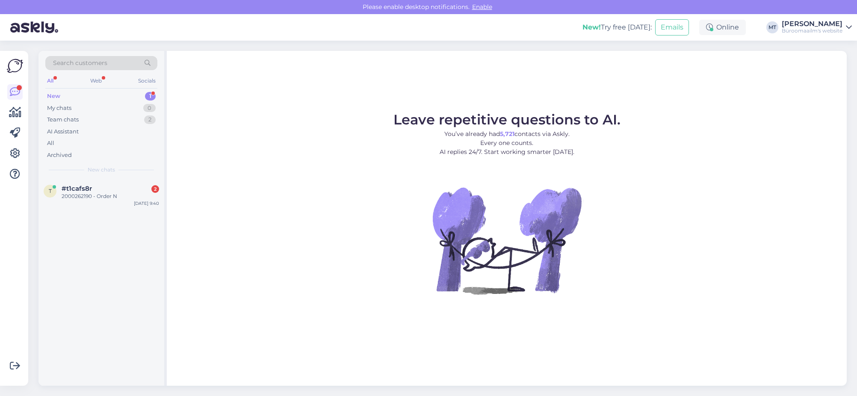  I want to click on b: 5,721, so click(507, 134).